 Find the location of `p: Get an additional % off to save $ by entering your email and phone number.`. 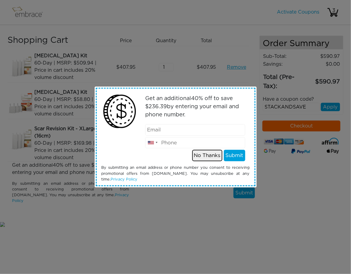

p: Get an additional % off to save $ by entering your email and phone number. is located at coordinates (195, 107).